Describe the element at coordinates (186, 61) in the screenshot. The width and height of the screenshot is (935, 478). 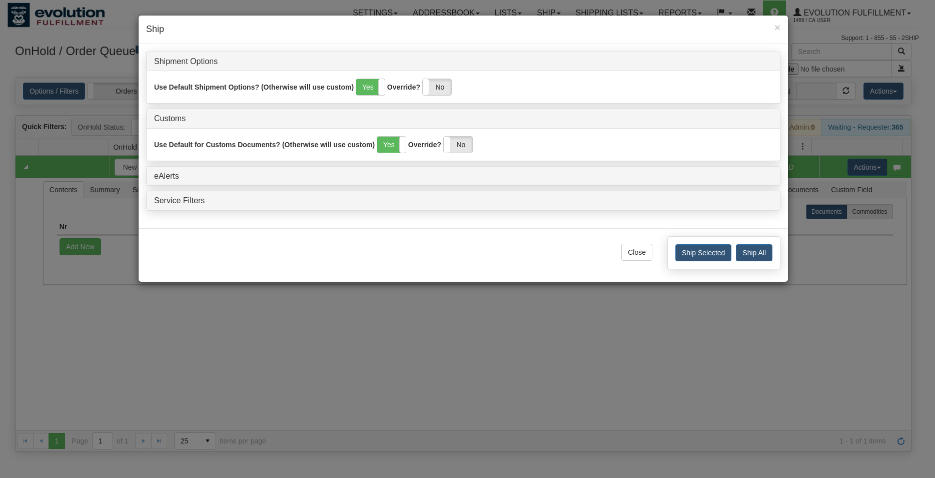
I see `a: Shipment Options` at that location.